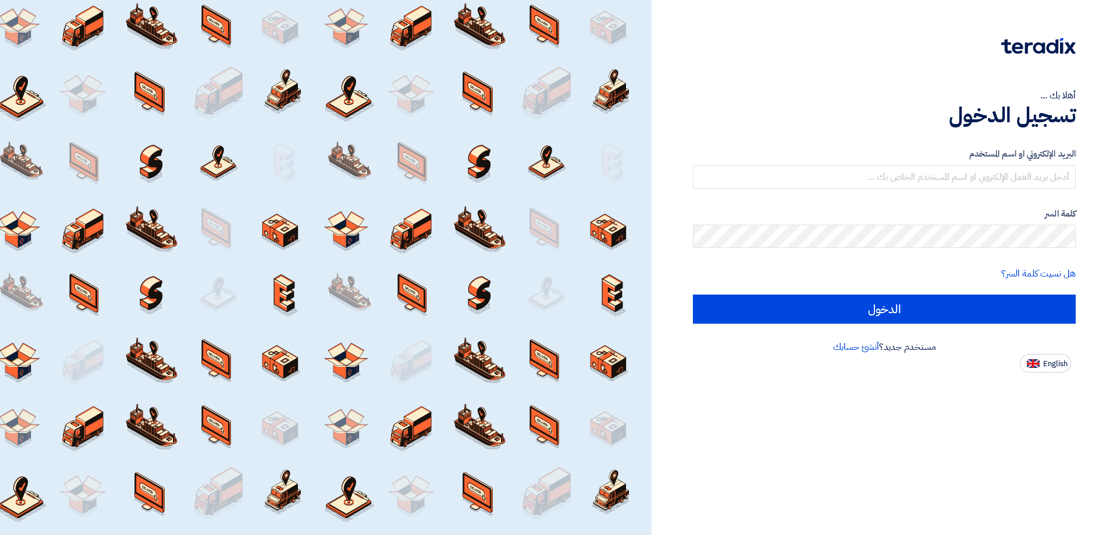  What do you see at coordinates (1039, 46) in the screenshot?
I see `img: Teradix logo` at bounding box center [1039, 46].